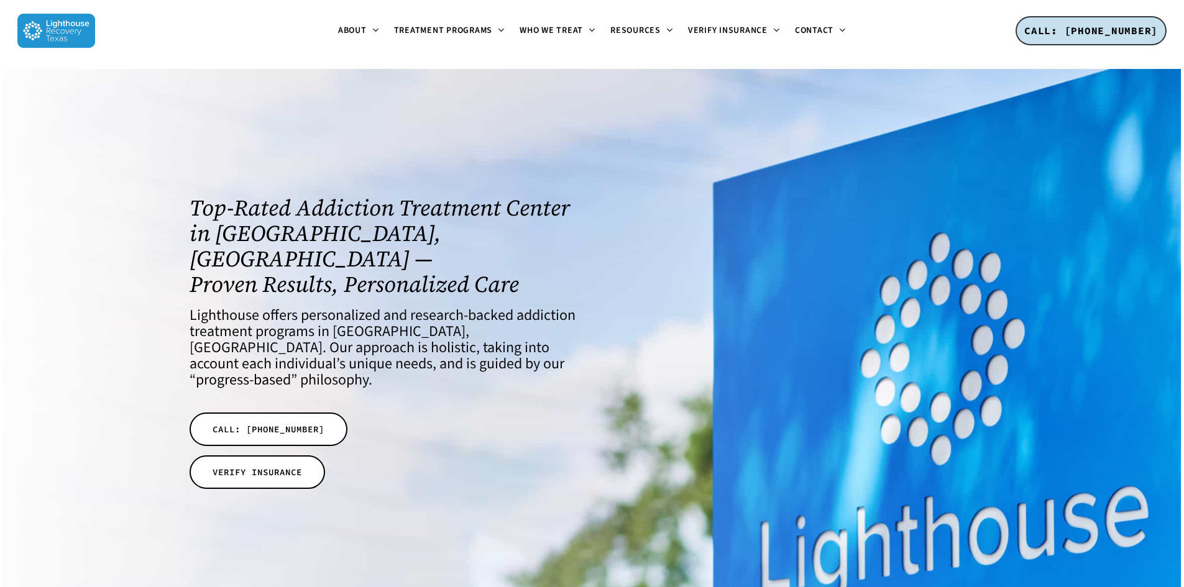  I want to click on a: Treatment Programs, so click(449, 31).